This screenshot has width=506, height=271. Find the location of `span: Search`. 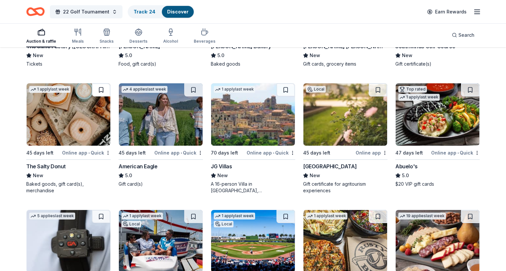

span: Search is located at coordinates (466, 35).